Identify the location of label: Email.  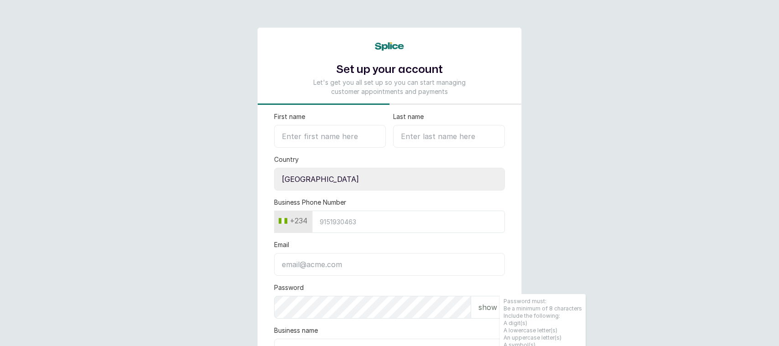
(281, 245).